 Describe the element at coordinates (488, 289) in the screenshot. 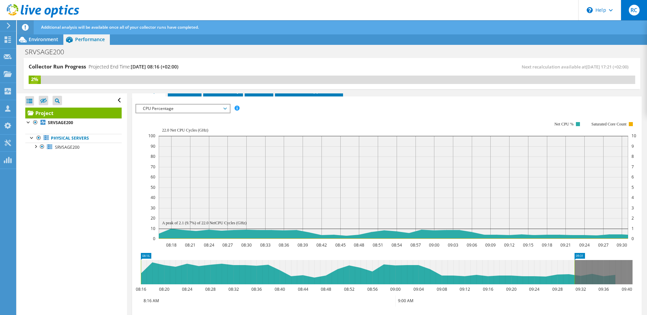

I see `text: 09:16` at that location.